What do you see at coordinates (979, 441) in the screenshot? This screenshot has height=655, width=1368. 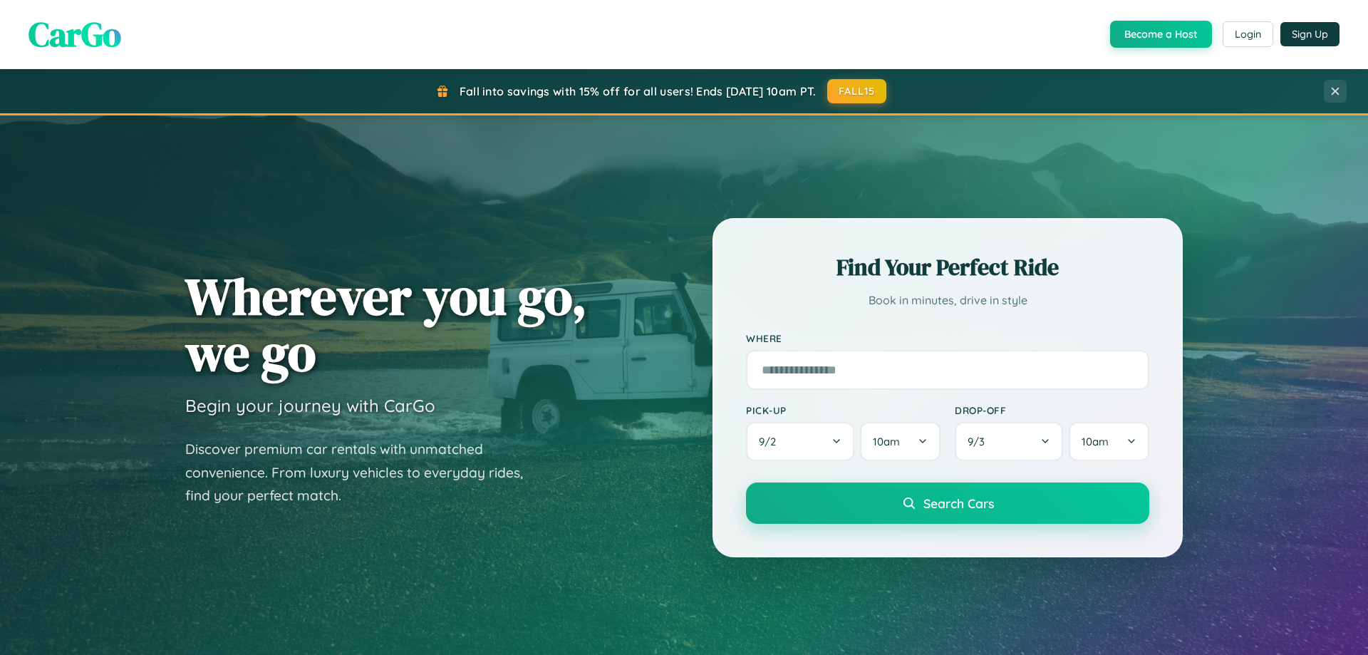 I see `span: 9 / 3` at bounding box center [979, 441].